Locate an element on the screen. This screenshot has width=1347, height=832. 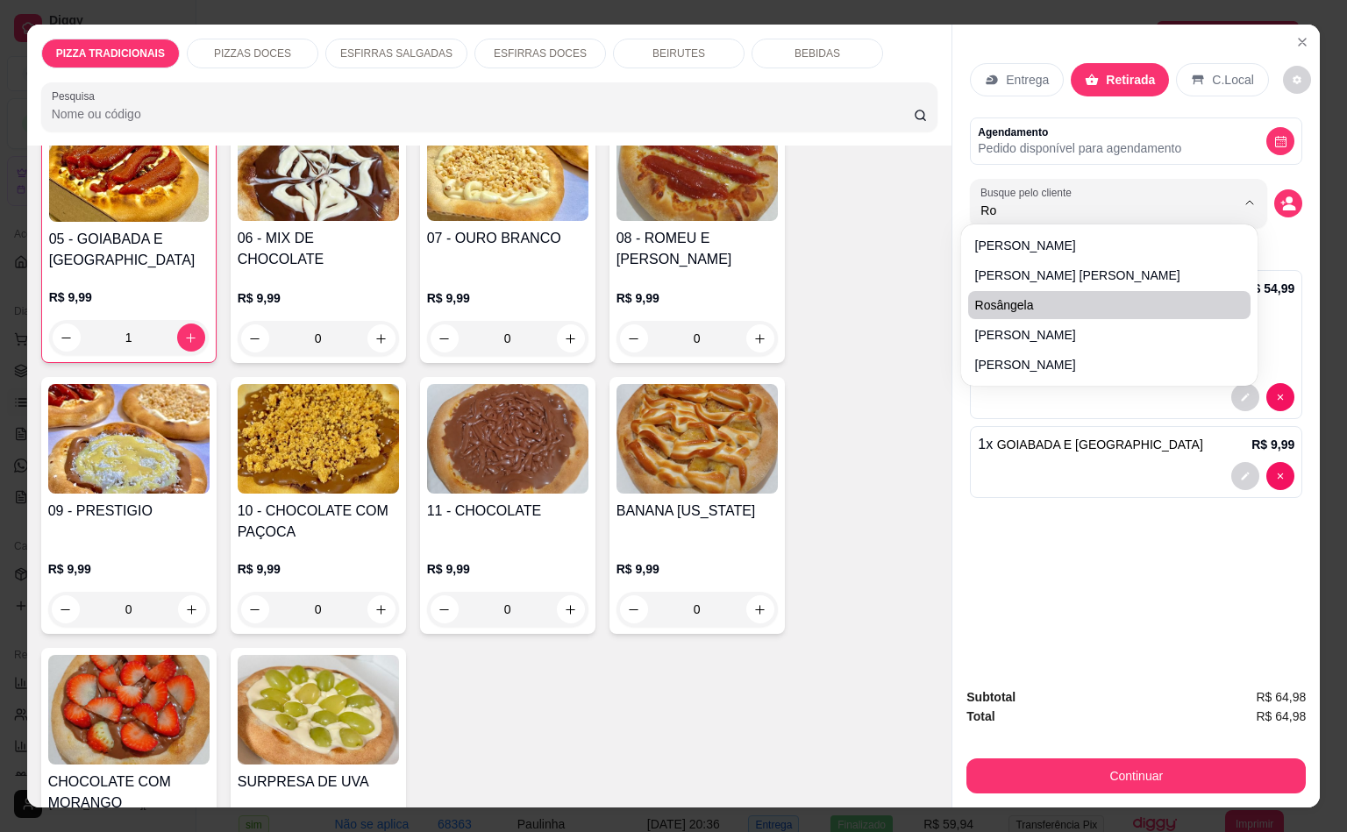
strong: Subtotal is located at coordinates (991, 697).